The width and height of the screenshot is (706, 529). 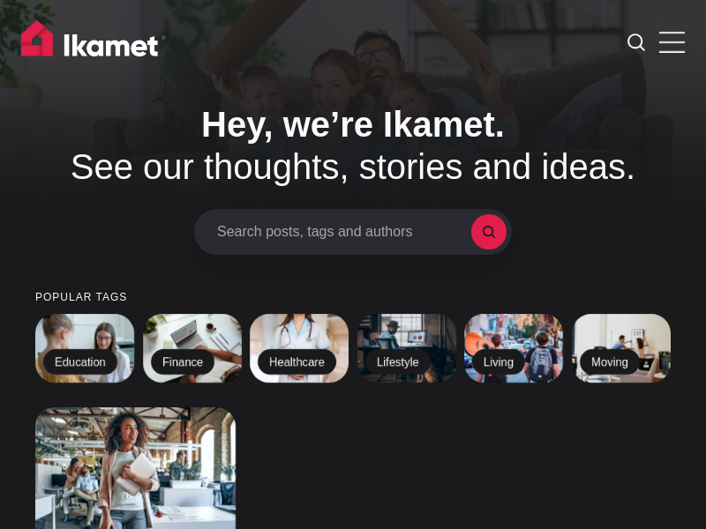 I want to click on h2: Education, so click(x=80, y=362).